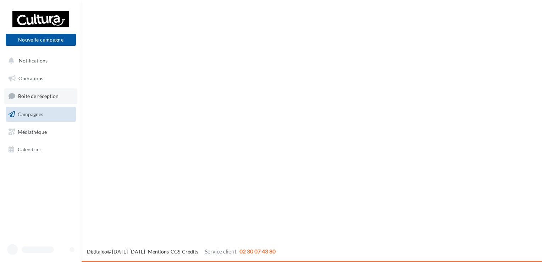 The image size is (542, 262). Describe the element at coordinates (175, 251) in the screenshot. I see `a: CGS` at that location.